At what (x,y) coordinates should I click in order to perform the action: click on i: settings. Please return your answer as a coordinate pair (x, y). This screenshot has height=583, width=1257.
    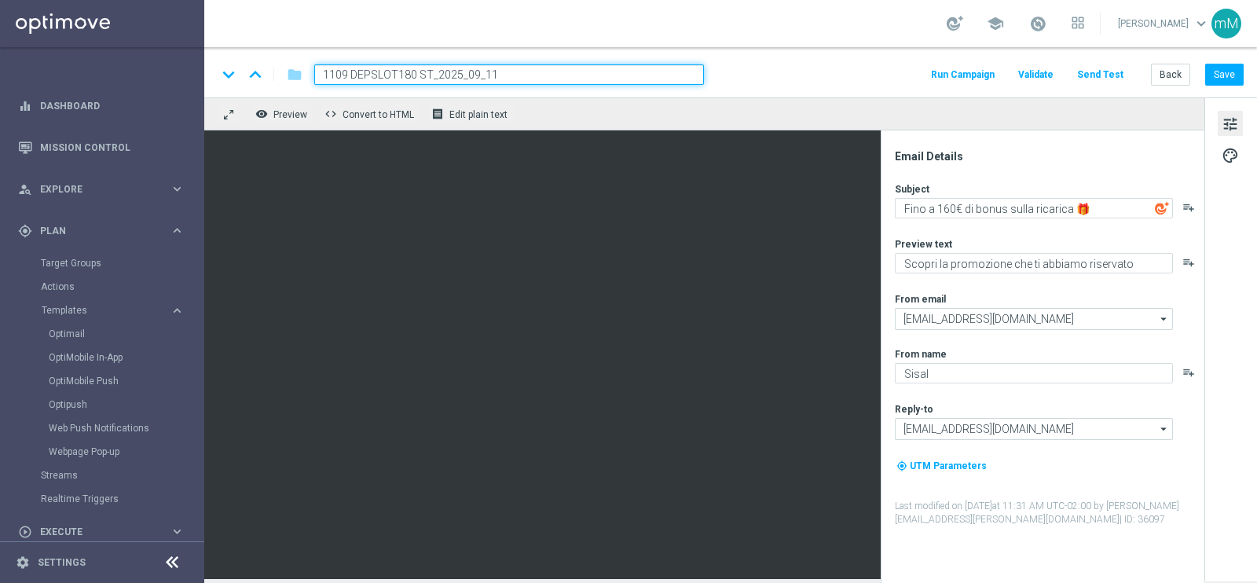
    Looking at the image, I should click on (23, 563).